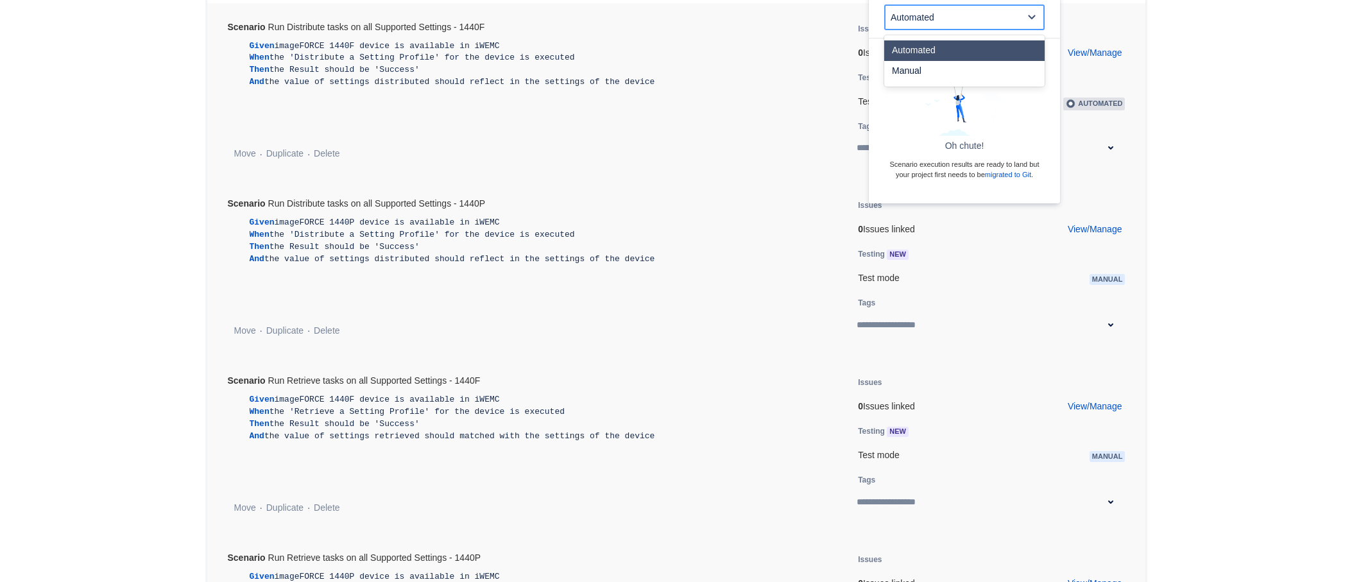 The width and height of the screenshot is (1352, 582). I want to click on div: Run Distribute tasks on all Supported Settings - 1440P, so click(357, 203).